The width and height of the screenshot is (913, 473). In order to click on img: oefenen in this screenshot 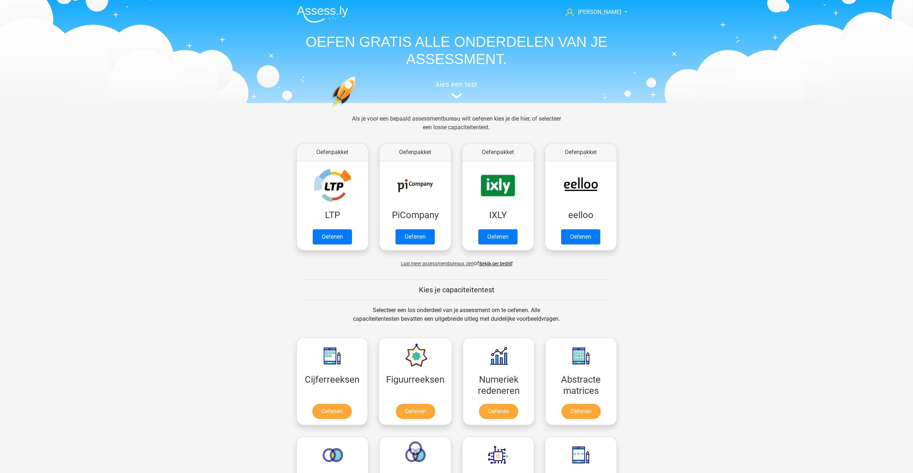, I will do `click(357, 109)`.